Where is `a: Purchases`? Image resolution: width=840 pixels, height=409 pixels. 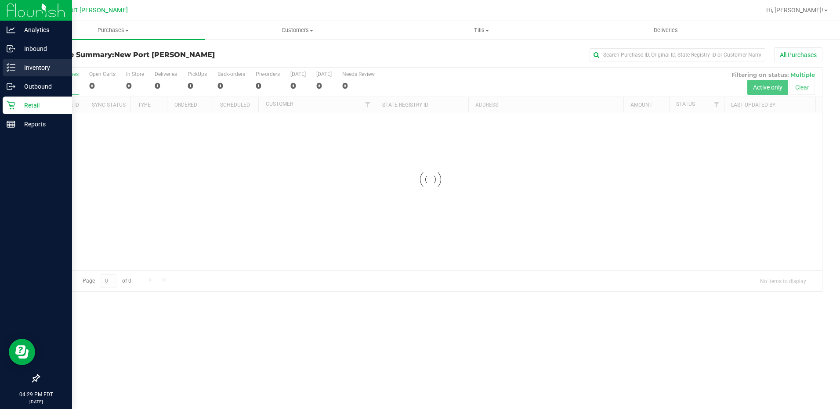
a: Purchases is located at coordinates (113, 30).